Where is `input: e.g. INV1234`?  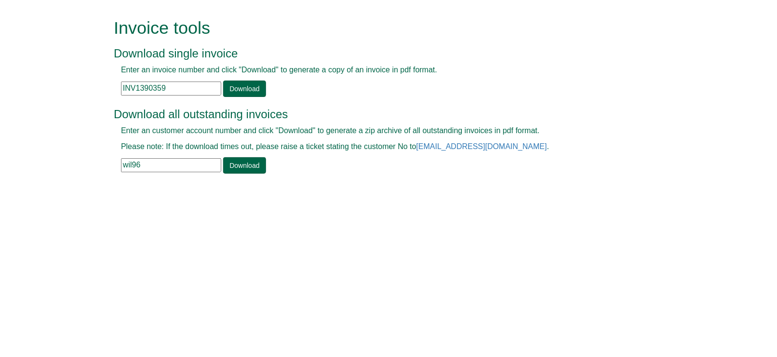 input: e.g. INV1234 is located at coordinates (171, 88).